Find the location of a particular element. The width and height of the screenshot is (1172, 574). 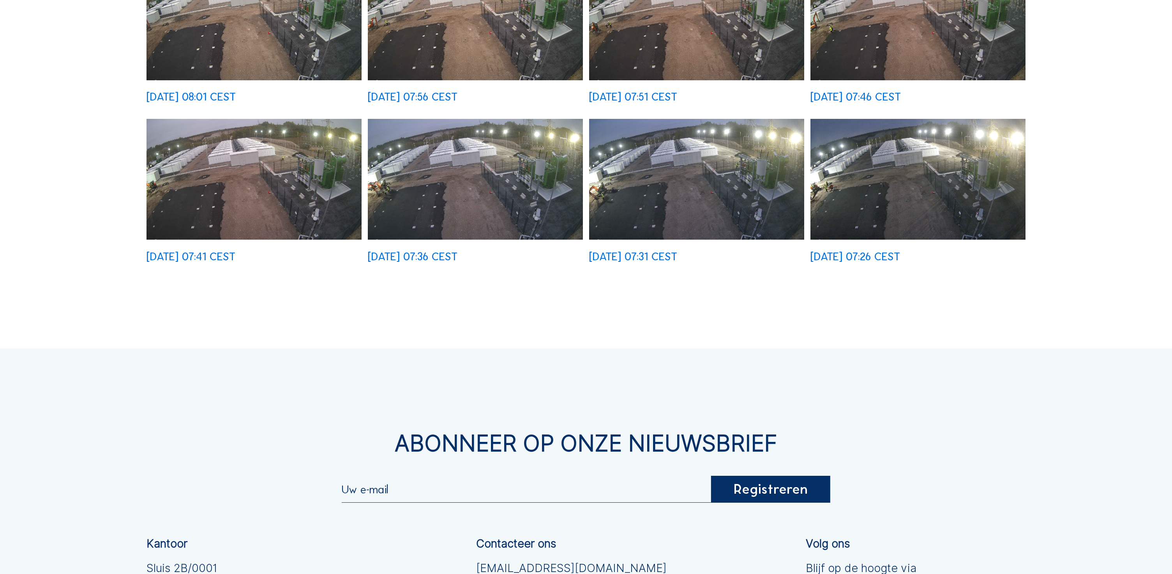

div: Volg ons is located at coordinates (828, 544).